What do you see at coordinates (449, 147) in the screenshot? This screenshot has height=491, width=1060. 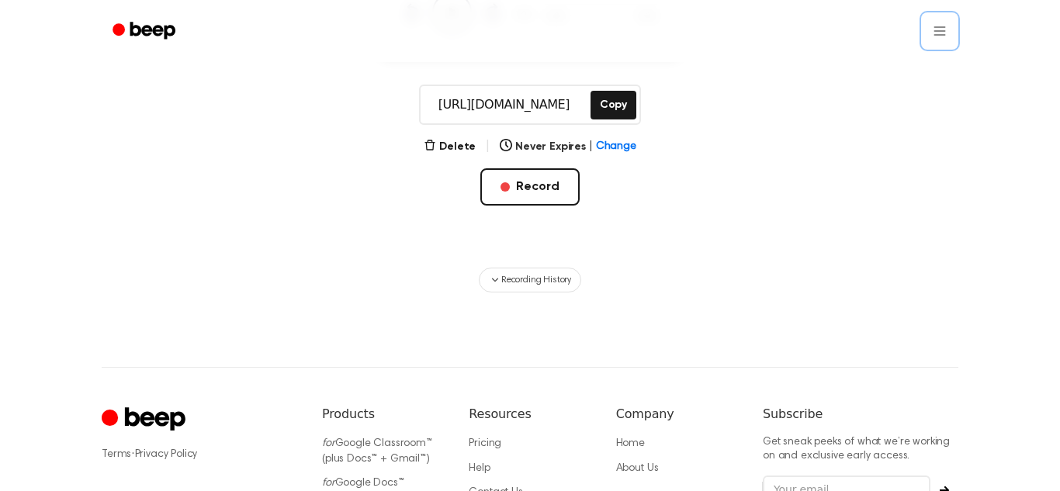 I see `button: Delete` at bounding box center [449, 147].